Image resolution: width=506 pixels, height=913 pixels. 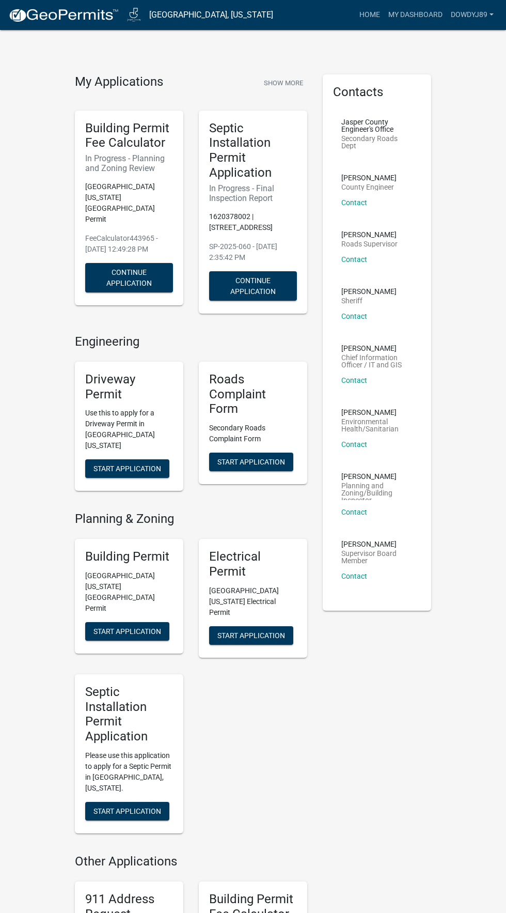 What do you see at coordinates (129, 163) in the screenshot?
I see `h6: In Progress - Planning and Zoning Review` at bounding box center [129, 163].